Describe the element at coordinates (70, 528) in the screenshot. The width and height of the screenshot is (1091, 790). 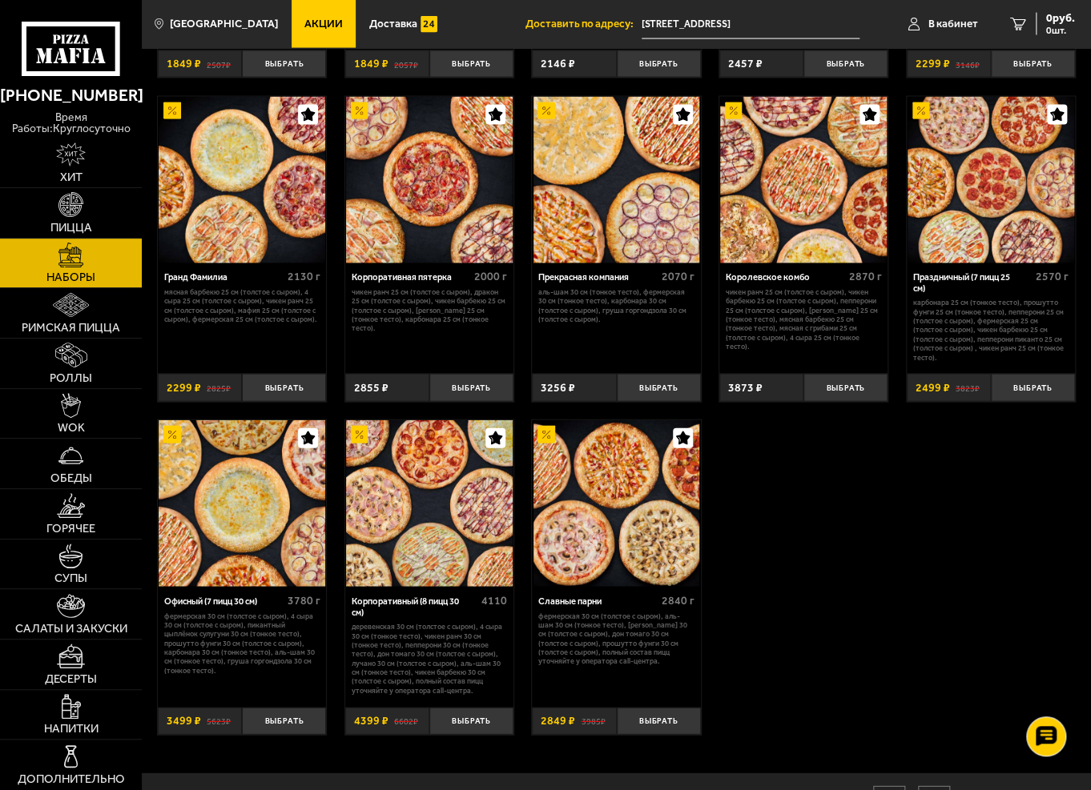
I see `span: Горячее` at that location.